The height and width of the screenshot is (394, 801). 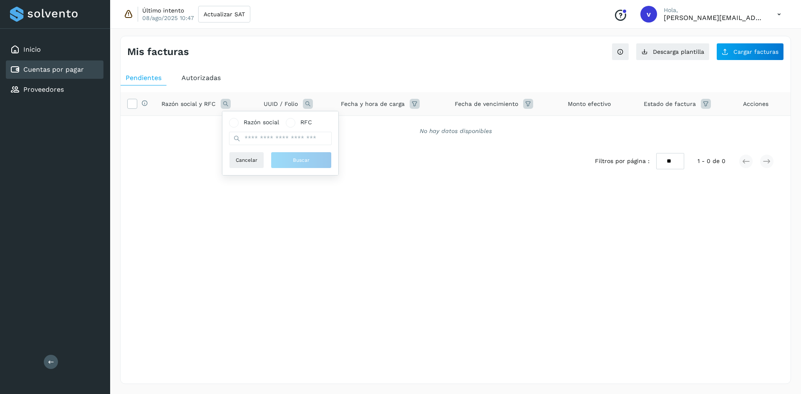 I want to click on div: No hay datos disponibles, so click(x=455, y=131).